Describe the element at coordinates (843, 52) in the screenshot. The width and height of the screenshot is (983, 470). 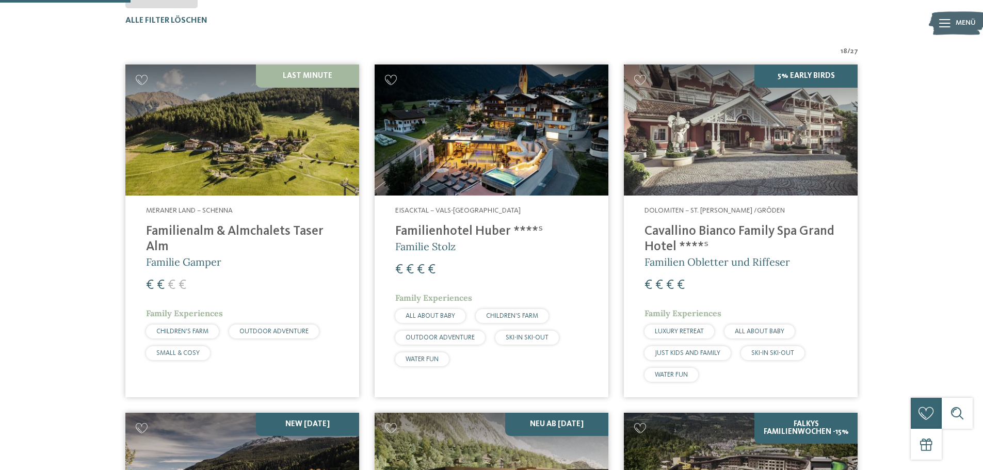
I see `span: 18` at that location.